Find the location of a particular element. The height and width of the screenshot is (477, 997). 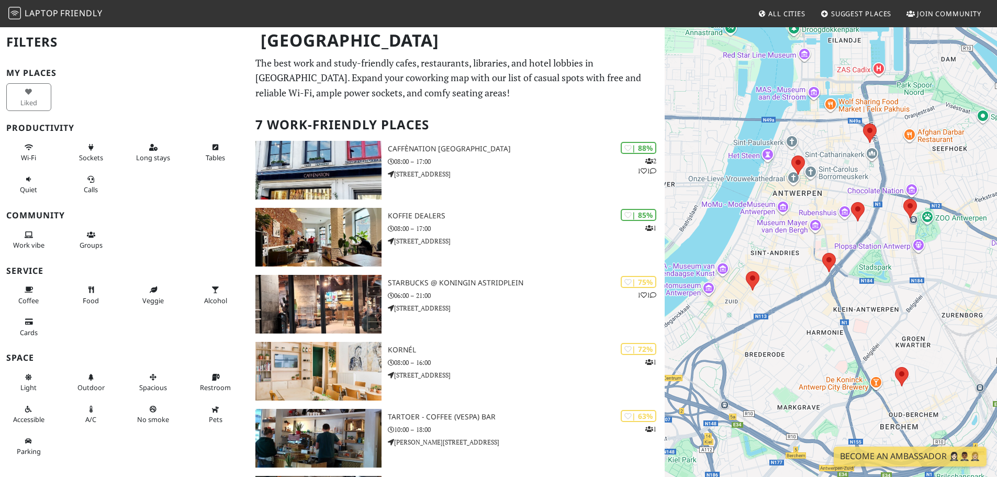

span: Parking is located at coordinates (29, 451).